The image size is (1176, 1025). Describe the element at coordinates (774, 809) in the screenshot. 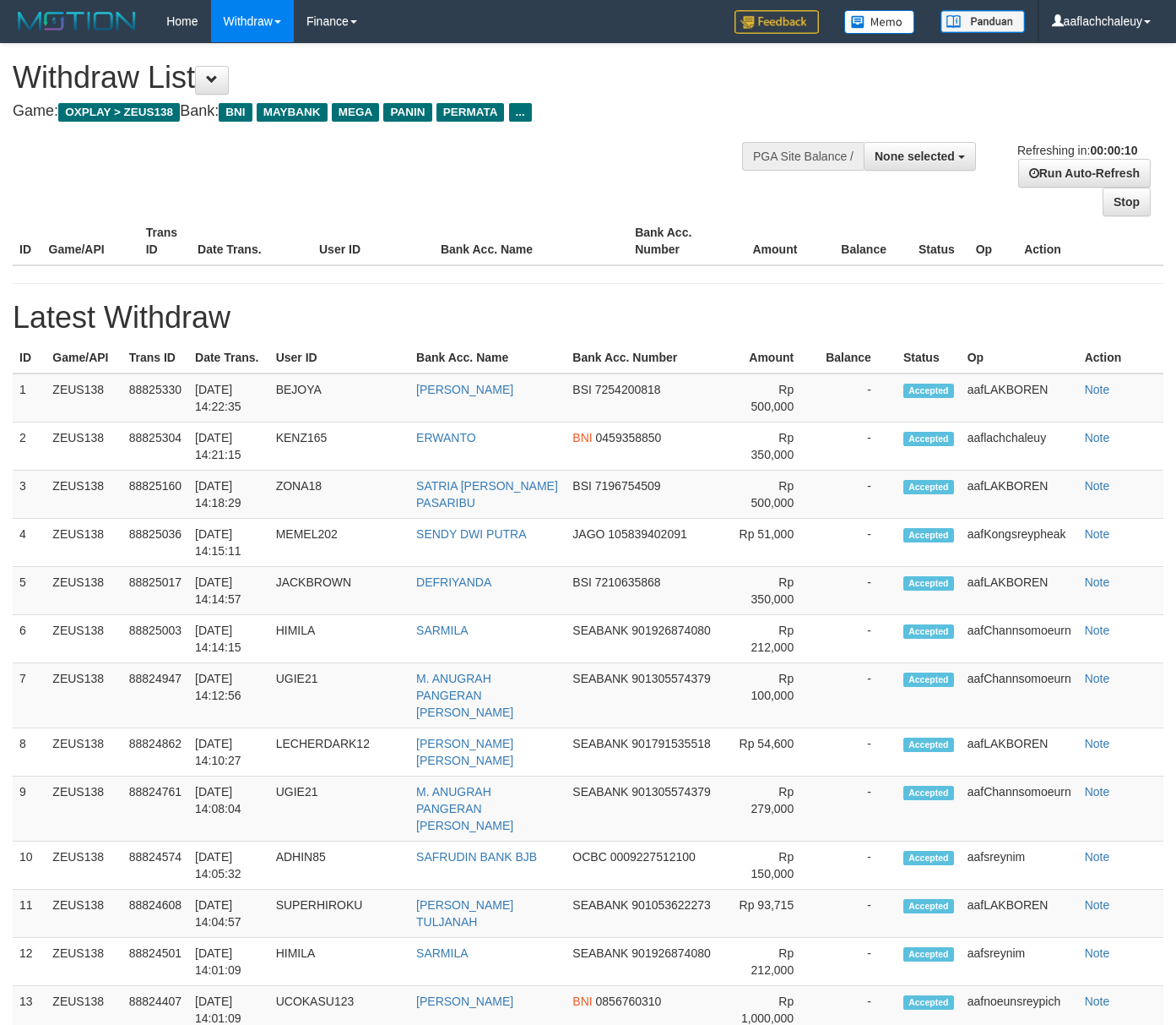

I see `td: Rp 279,000` at that location.